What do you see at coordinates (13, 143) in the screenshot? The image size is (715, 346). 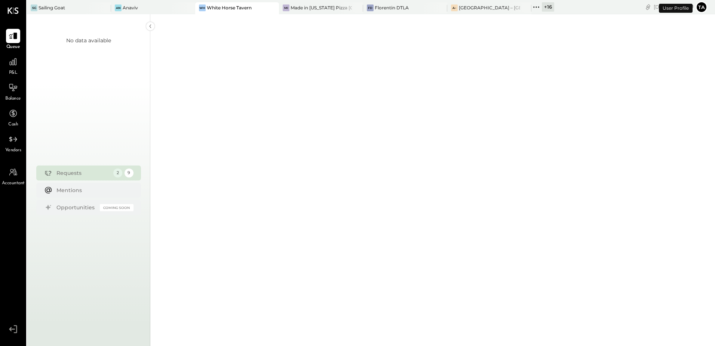 I see `a: Vendors` at bounding box center [13, 143].